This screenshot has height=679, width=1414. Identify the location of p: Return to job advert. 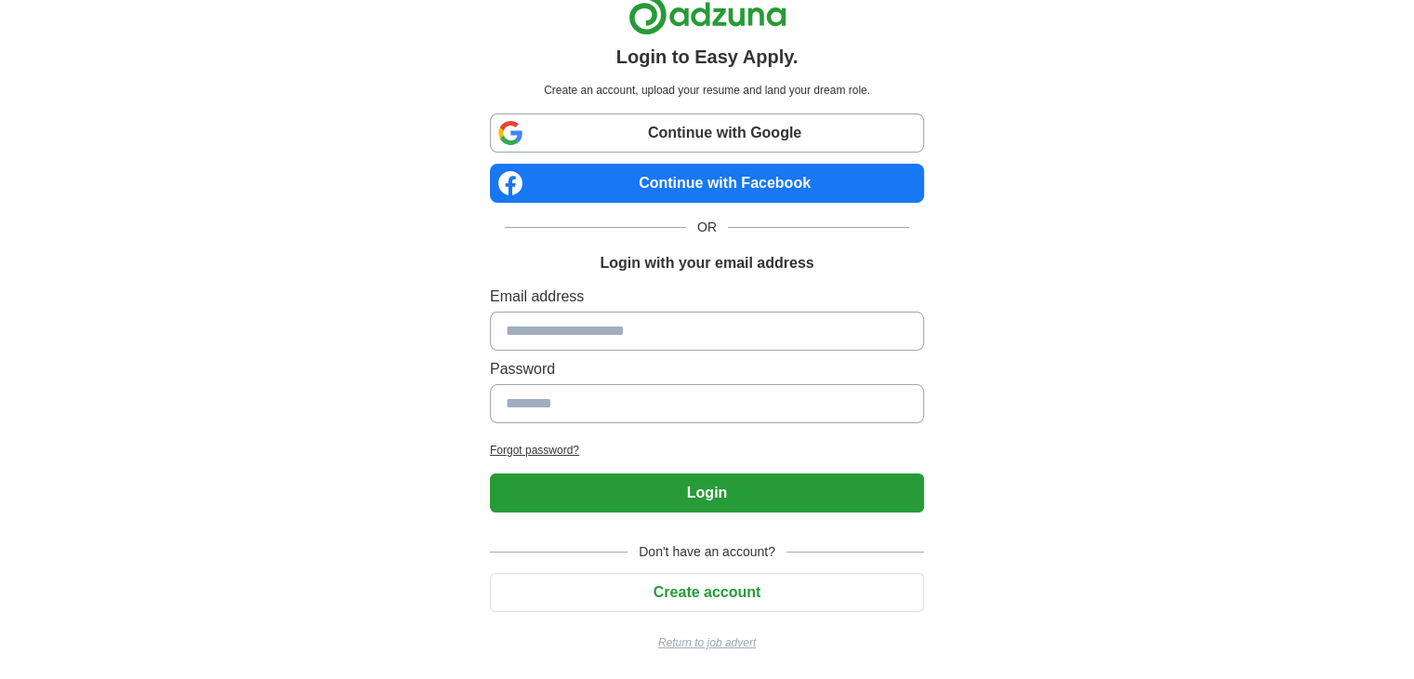
(706, 642).